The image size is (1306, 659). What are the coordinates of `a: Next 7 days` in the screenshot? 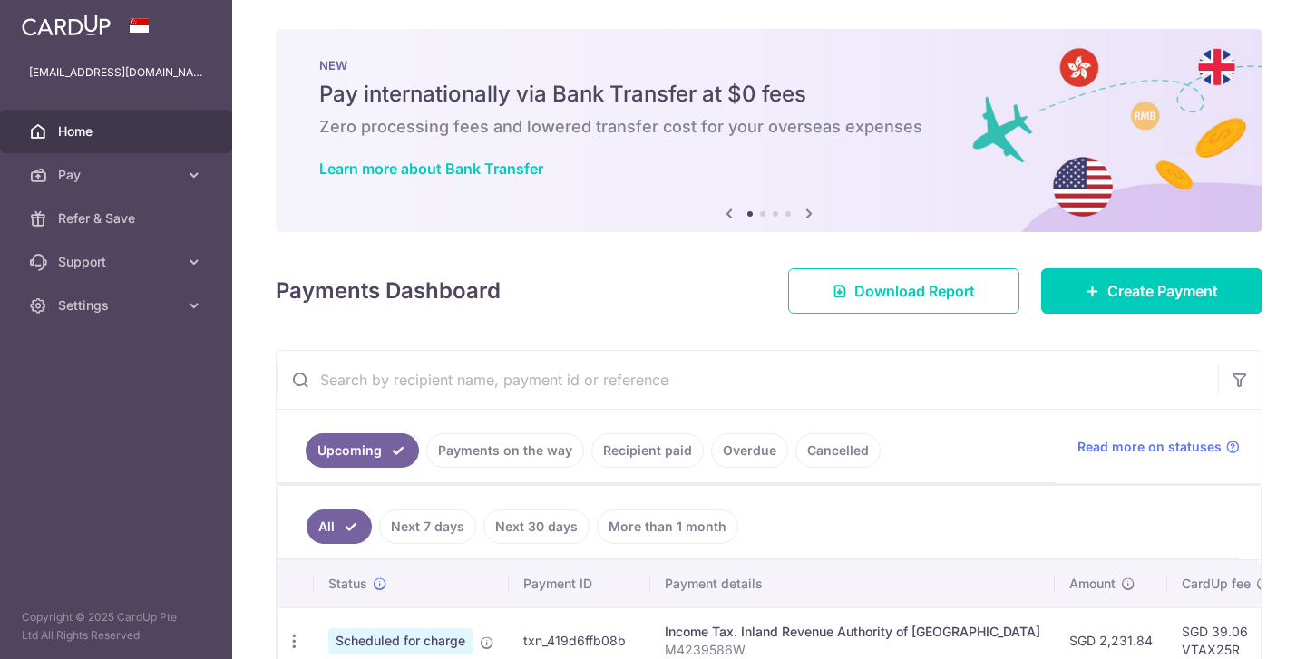 It's located at (427, 527).